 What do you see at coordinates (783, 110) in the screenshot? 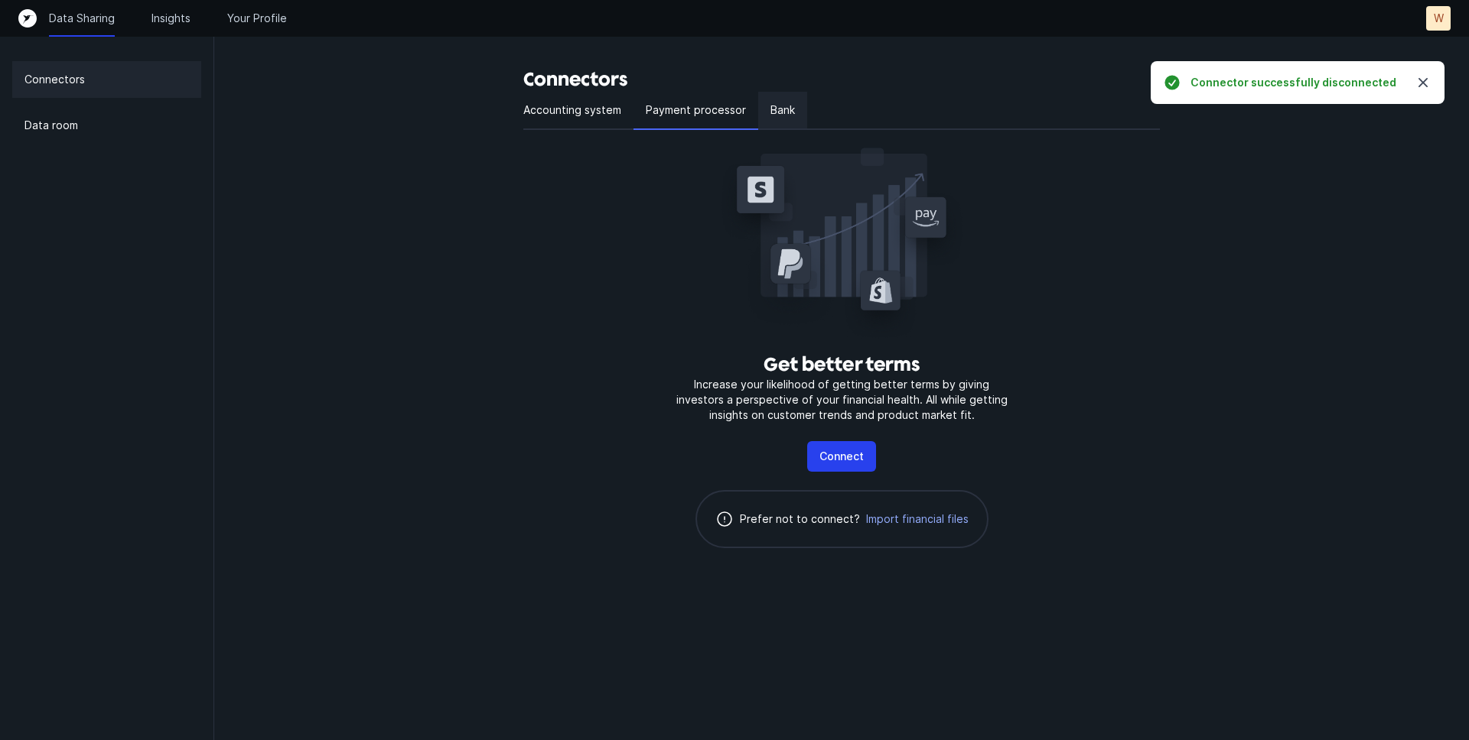
I see `p: Bank` at bounding box center [783, 110].